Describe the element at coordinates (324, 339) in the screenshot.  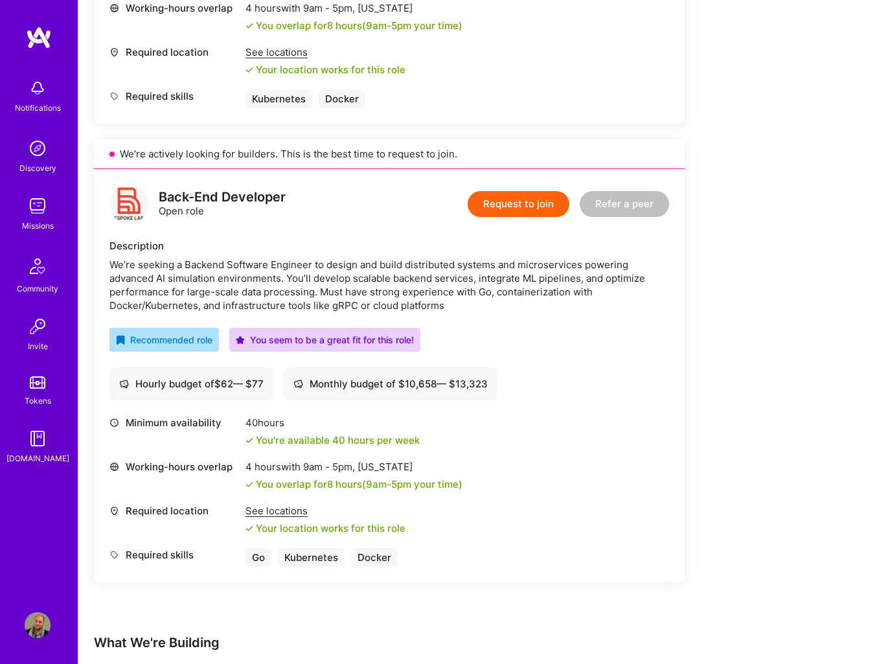
I see `div: You seem to be a great fit for this role!` at that location.